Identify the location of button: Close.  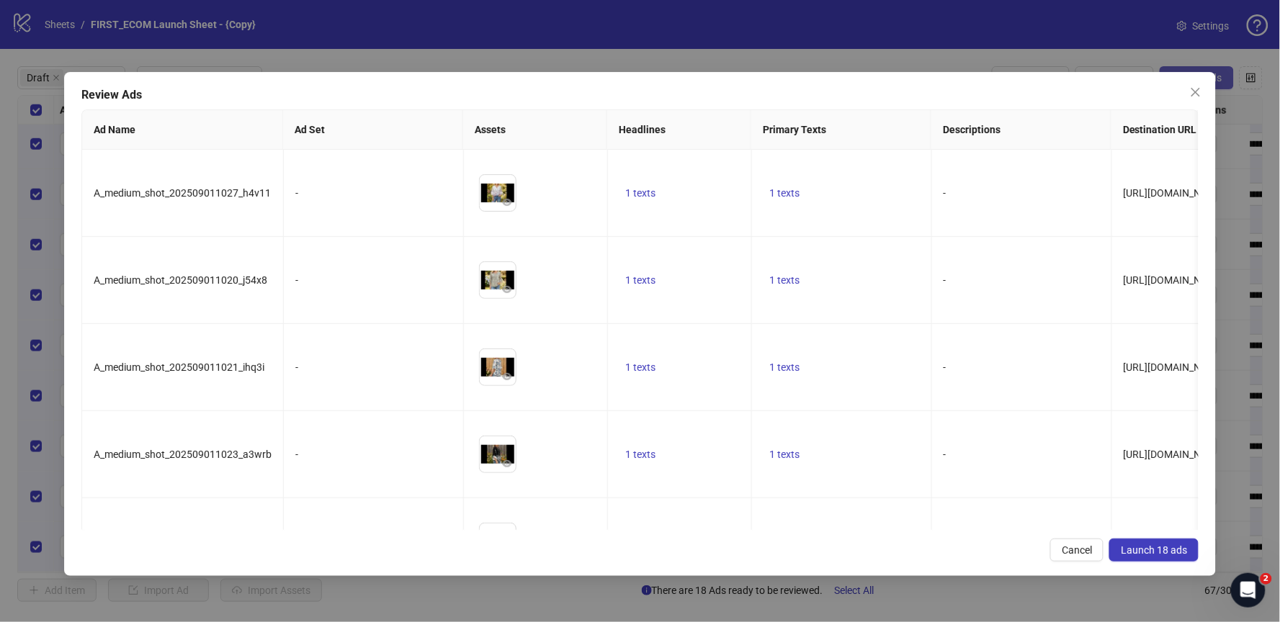
(1196, 92).